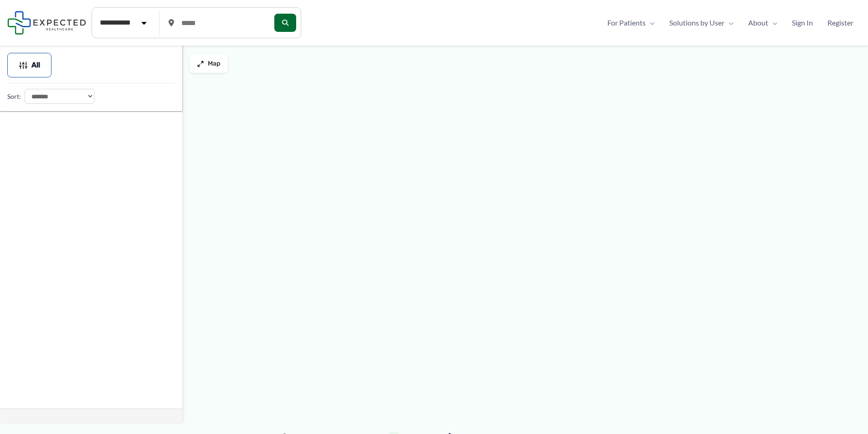 The width and height of the screenshot is (868, 434). What do you see at coordinates (209, 64) in the screenshot?
I see `button: Map` at bounding box center [209, 64].